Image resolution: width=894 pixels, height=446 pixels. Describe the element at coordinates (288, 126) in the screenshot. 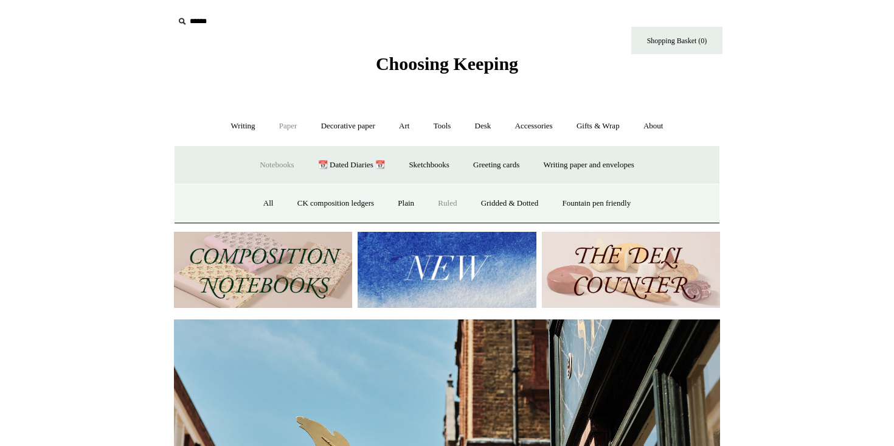

I see `a: Paper` at that location.